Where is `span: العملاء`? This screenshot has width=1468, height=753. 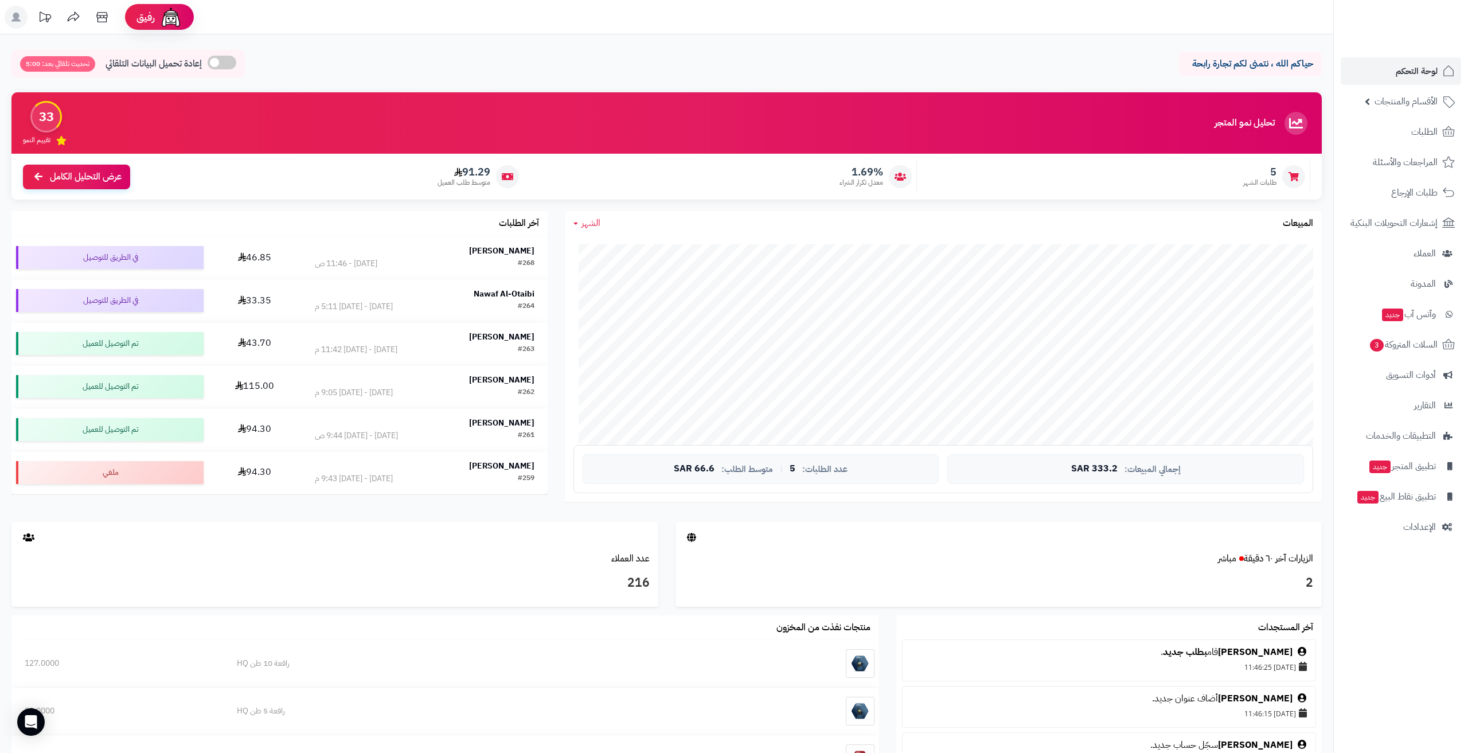 span: العملاء is located at coordinates (1424, 253).